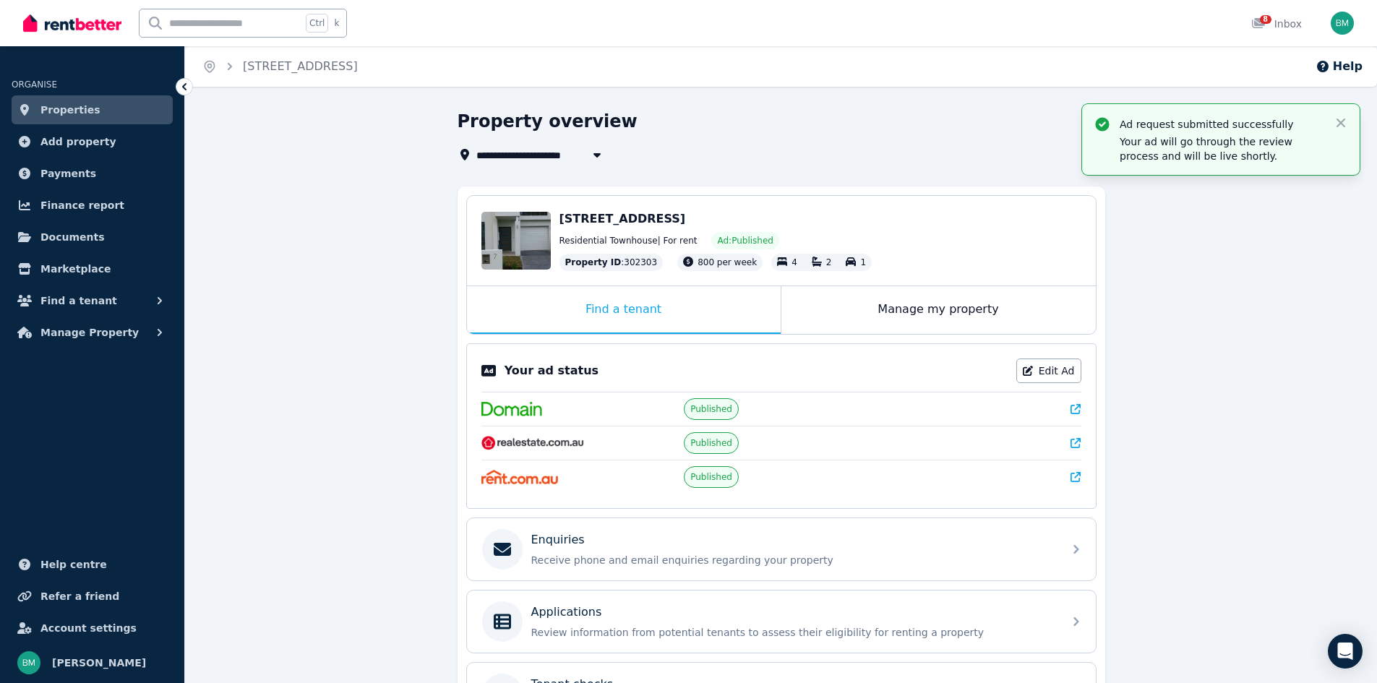 This screenshot has width=1377, height=683. I want to click on a: ApplicationsReview information from potential tenants to assess their eligibility for renting a p..., so click(781, 621).